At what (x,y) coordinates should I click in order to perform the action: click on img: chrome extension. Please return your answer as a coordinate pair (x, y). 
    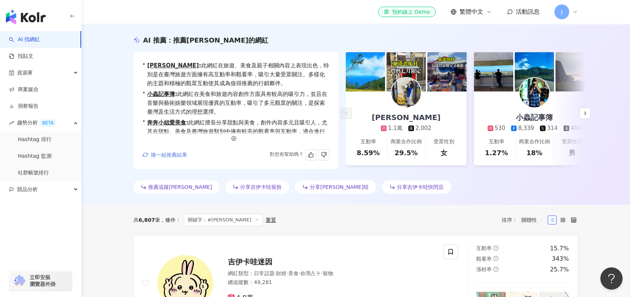
    Looking at the image, I should click on (19, 281).